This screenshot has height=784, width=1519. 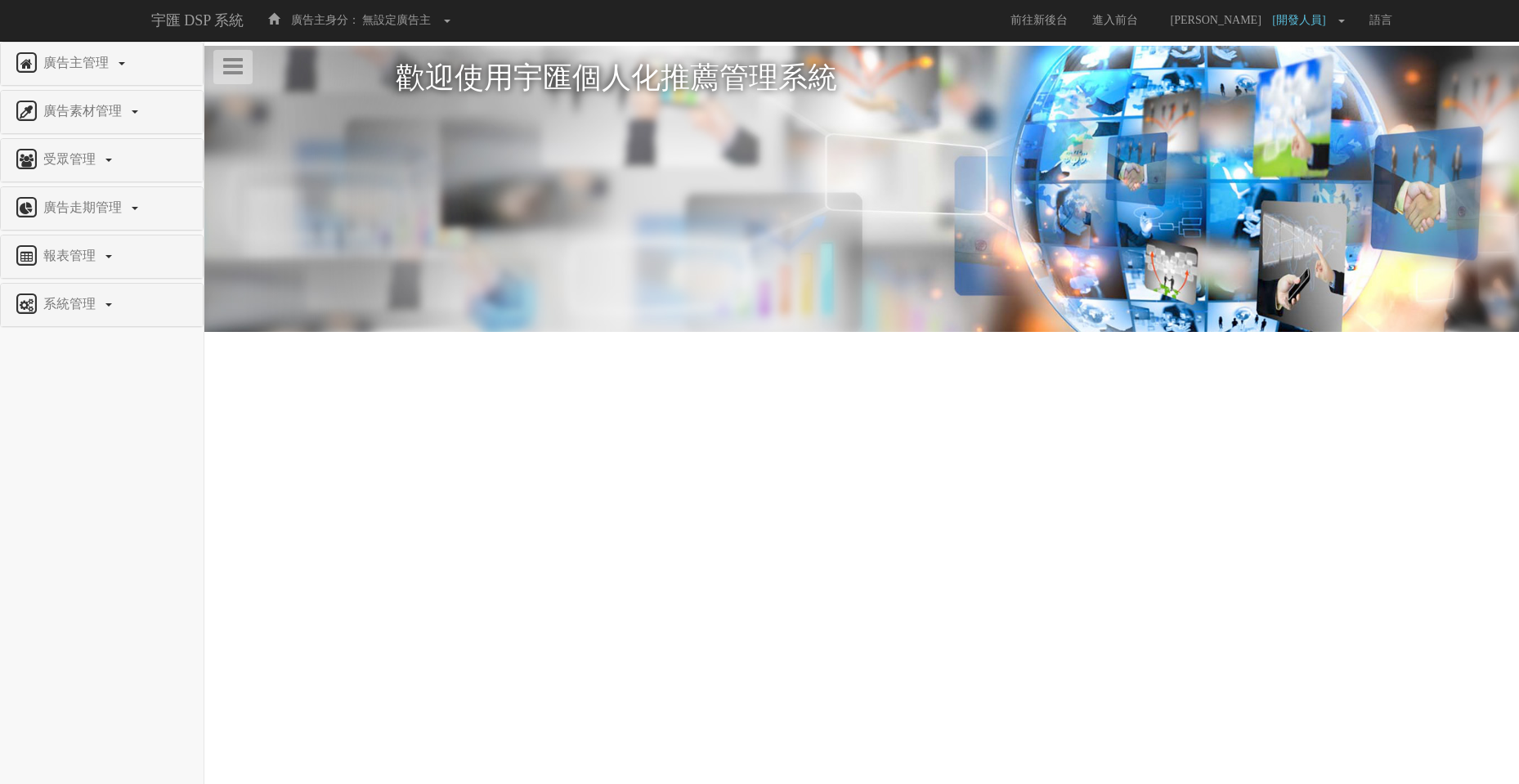 I want to click on span: 無設定廣告主, so click(x=396, y=20).